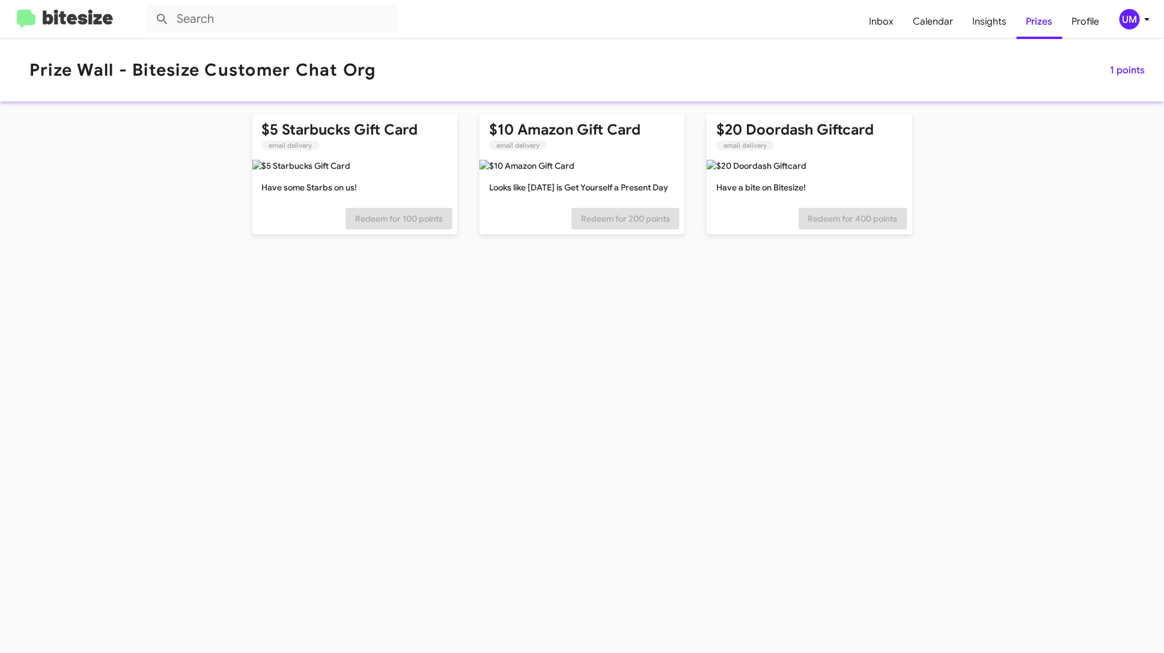 The image size is (1164, 653). I want to click on span: Inbox, so click(882, 22).